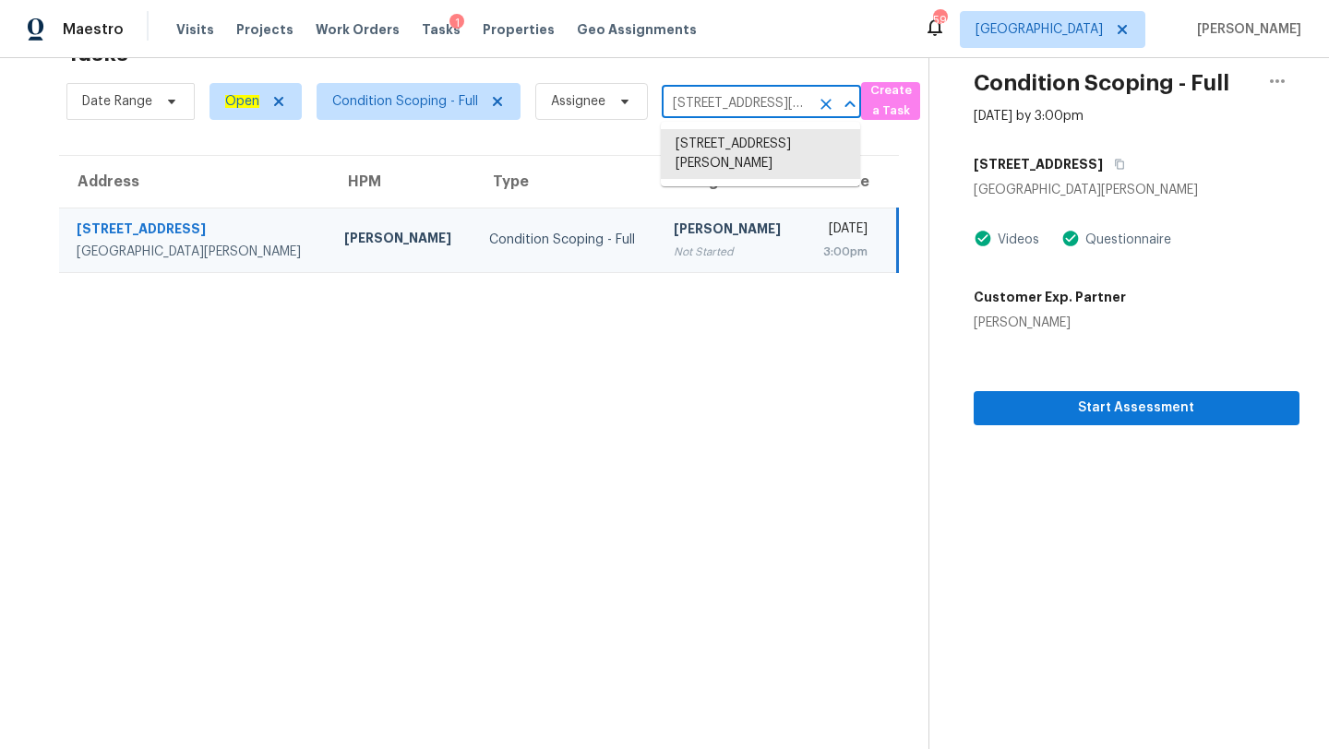 The image size is (1329, 749). Describe the element at coordinates (1015, 240) in the screenshot. I see `div: Videos` at that location.